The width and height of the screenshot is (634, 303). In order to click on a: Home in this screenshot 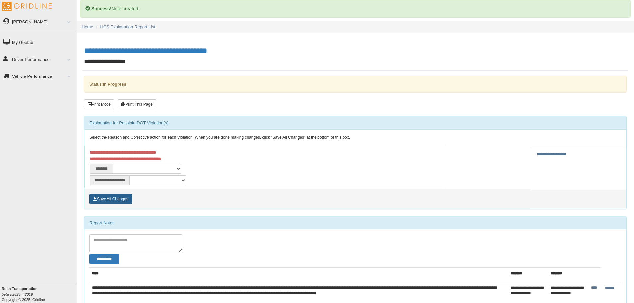, I will do `click(87, 27)`.